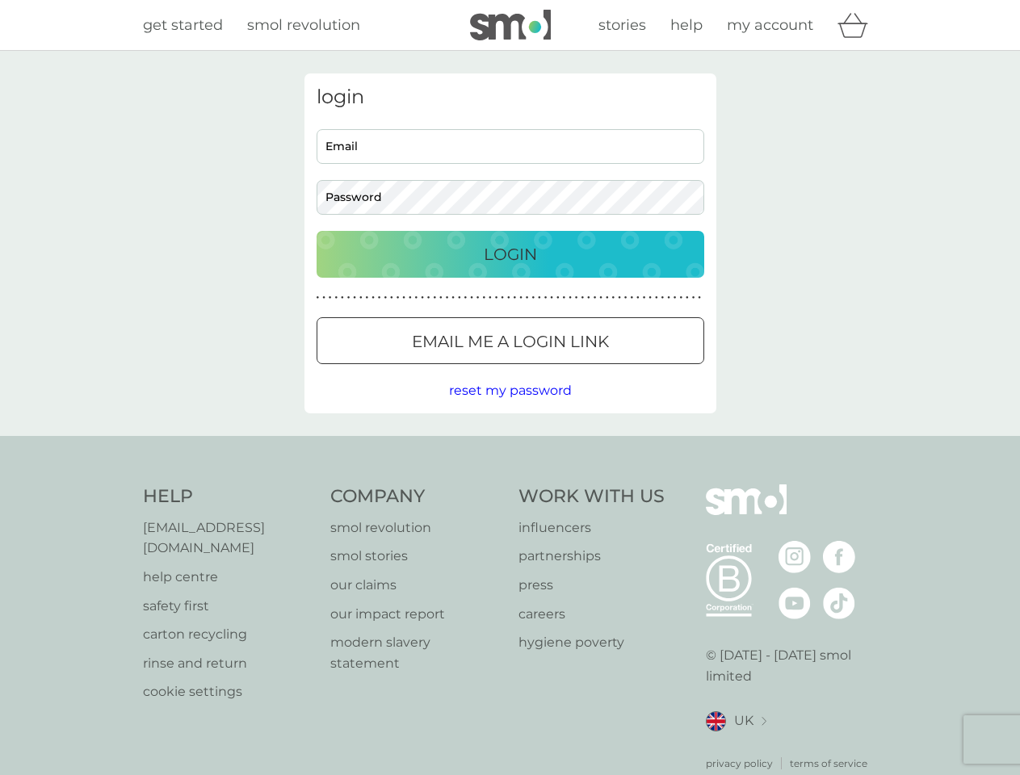  What do you see at coordinates (416, 614) in the screenshot?
I see `p: our impact report` at bounding box center [416, 614].